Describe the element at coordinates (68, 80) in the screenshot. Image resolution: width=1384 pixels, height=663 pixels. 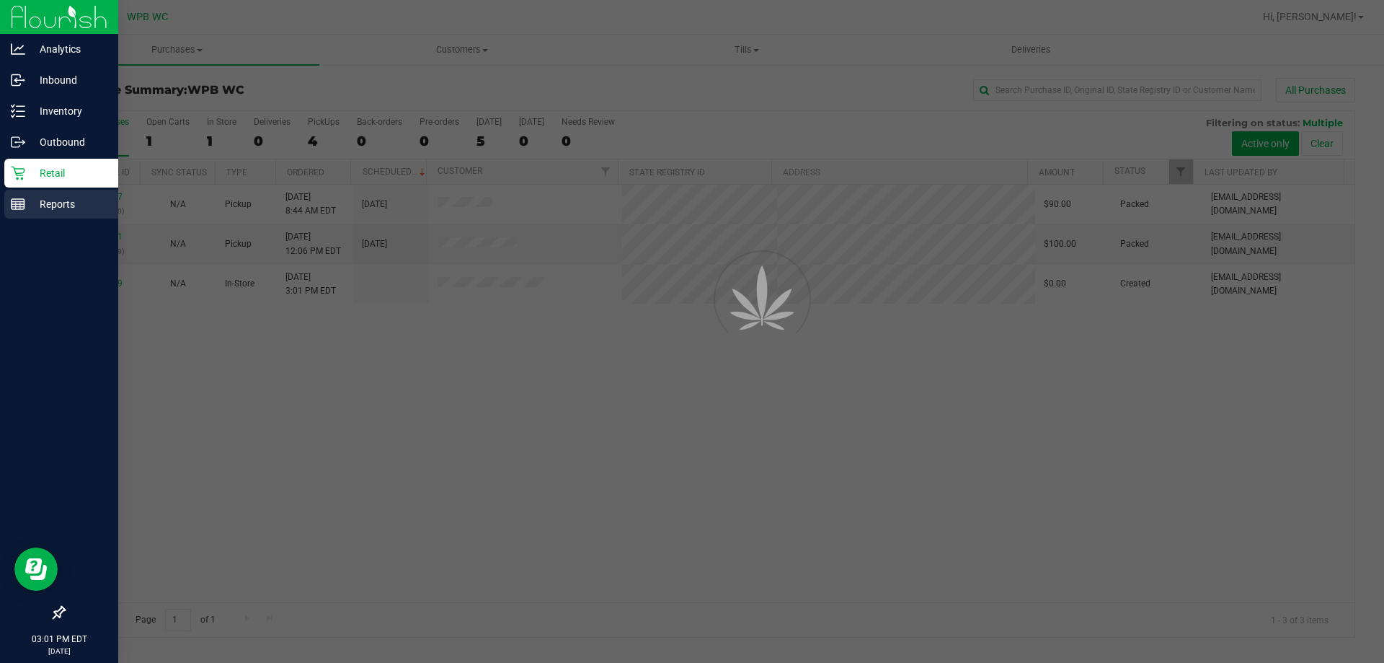
I see `p: Inbound` at that location.